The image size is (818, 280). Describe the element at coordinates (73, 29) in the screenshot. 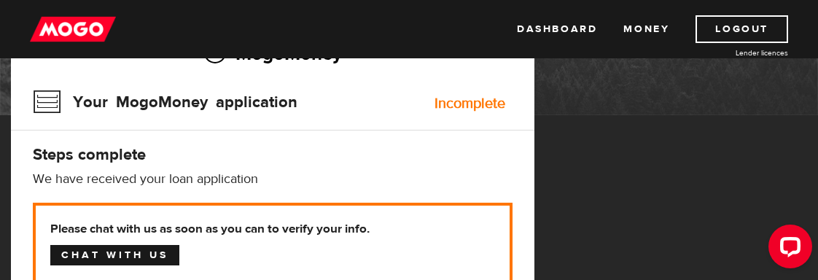

I see `img: mogo_logo-11ee424be714fa7cbb0f0f49df9e16ec.png` at that location.